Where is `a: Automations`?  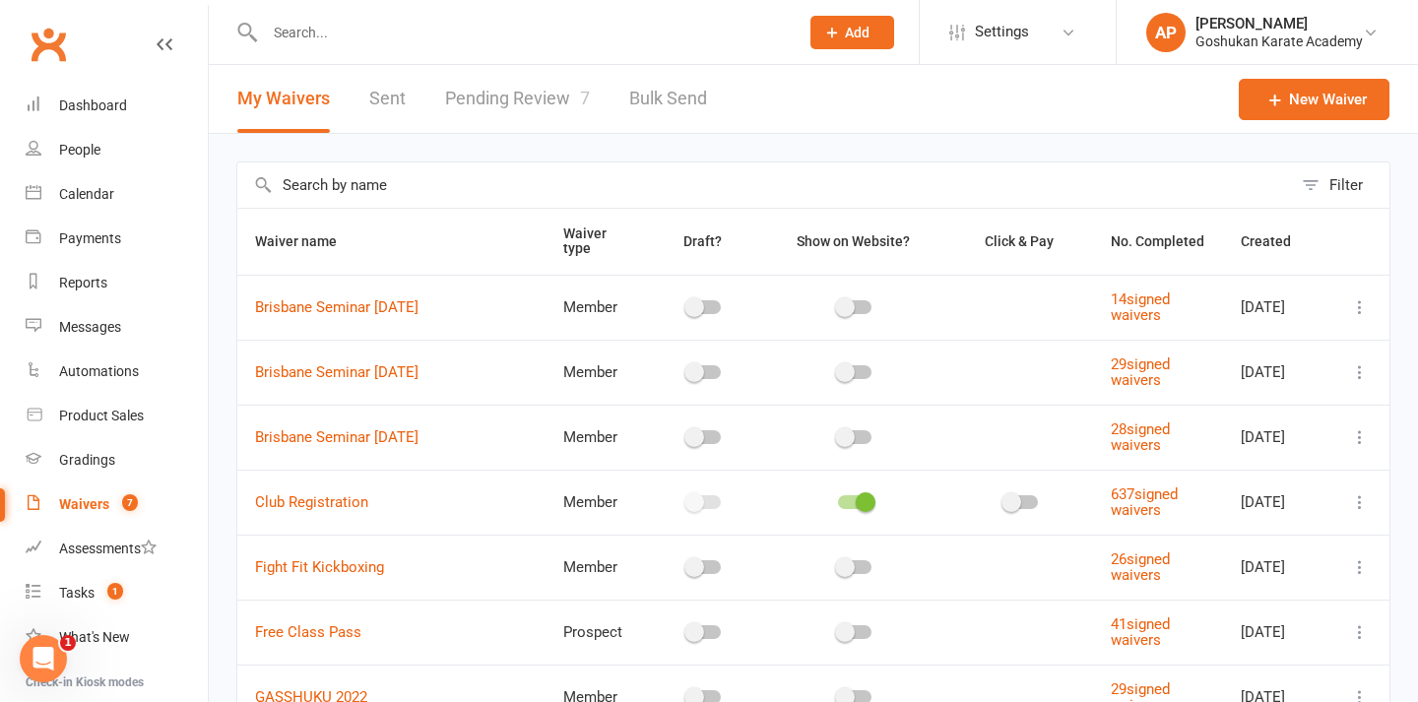
a: Automations is located at coordinates (116, 371).